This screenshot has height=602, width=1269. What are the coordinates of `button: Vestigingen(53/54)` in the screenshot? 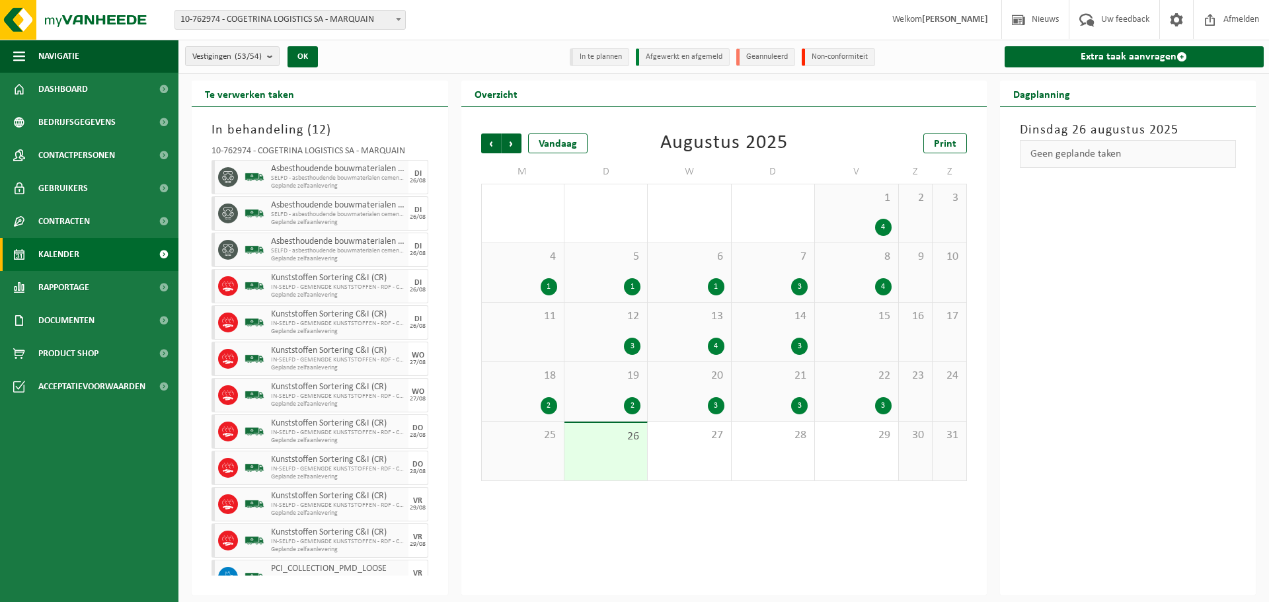 It's located at (232, 56).